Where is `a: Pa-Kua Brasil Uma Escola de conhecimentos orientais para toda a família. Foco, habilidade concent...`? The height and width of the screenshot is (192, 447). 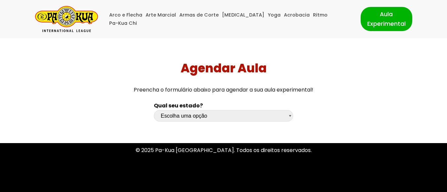 a: Pa-Kua Brasil Uma Escola de conhecimentos orientais para toda a família. Foco, habilidade concent... is located at coordinates (67, 19).